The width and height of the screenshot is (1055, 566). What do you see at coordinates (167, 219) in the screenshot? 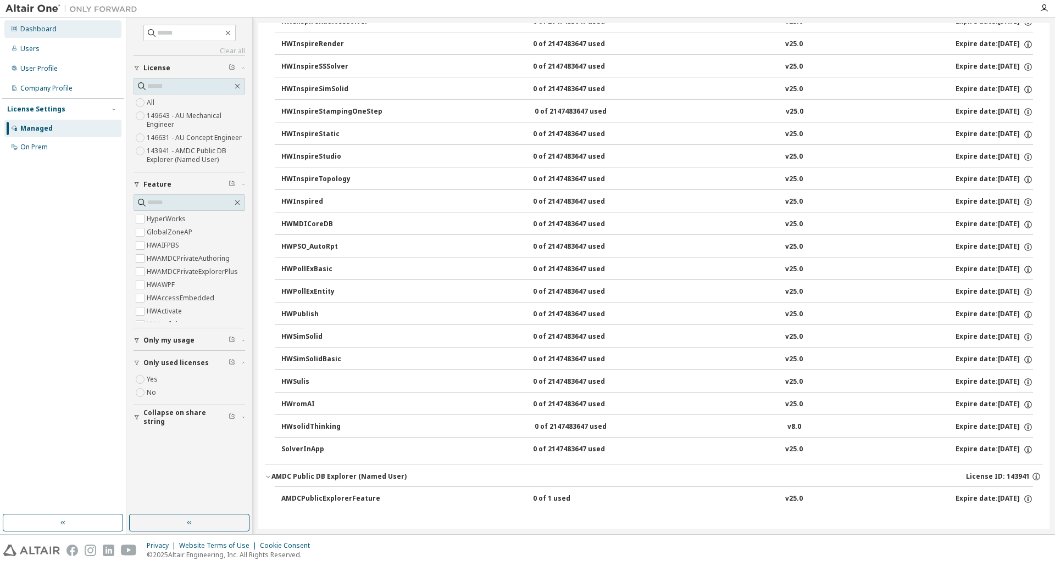
I see `label: HyperWorks` at bounding box center [167, 219].